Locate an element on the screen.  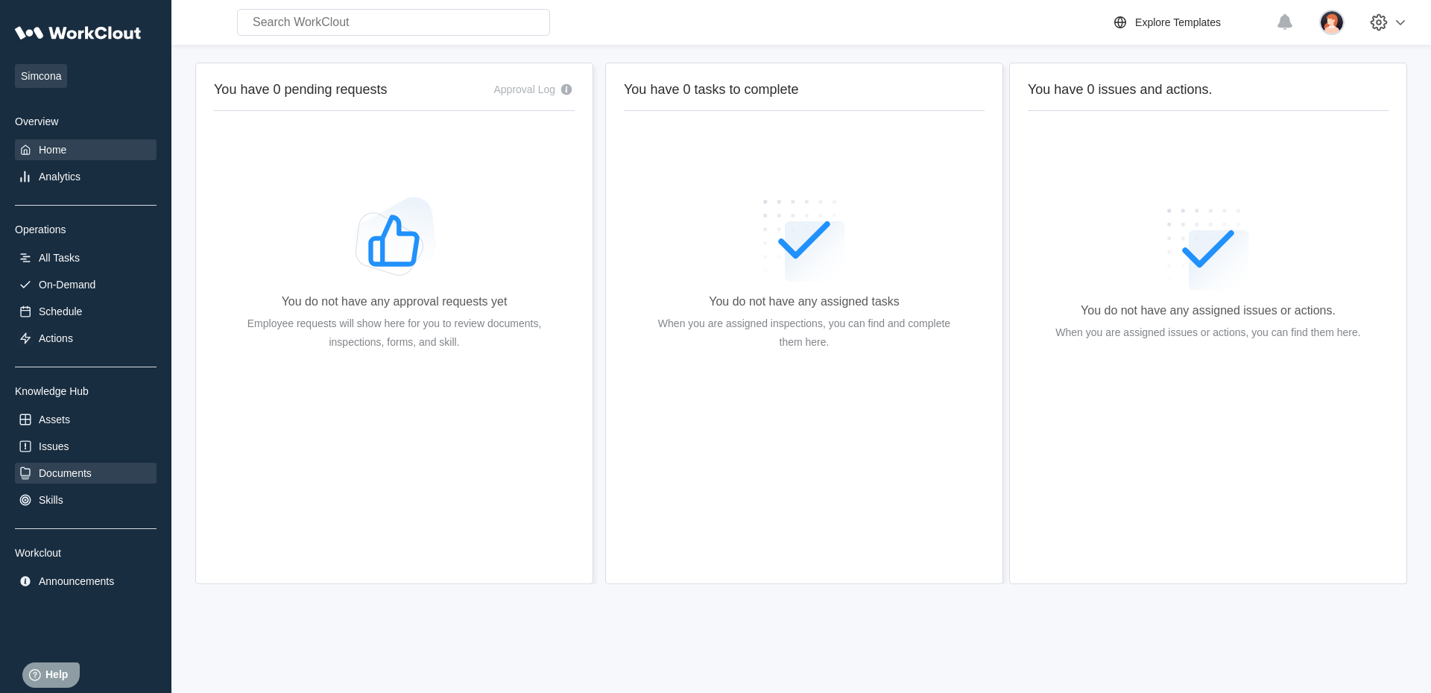
a: All Tasks is located at coordinates (86, 258).